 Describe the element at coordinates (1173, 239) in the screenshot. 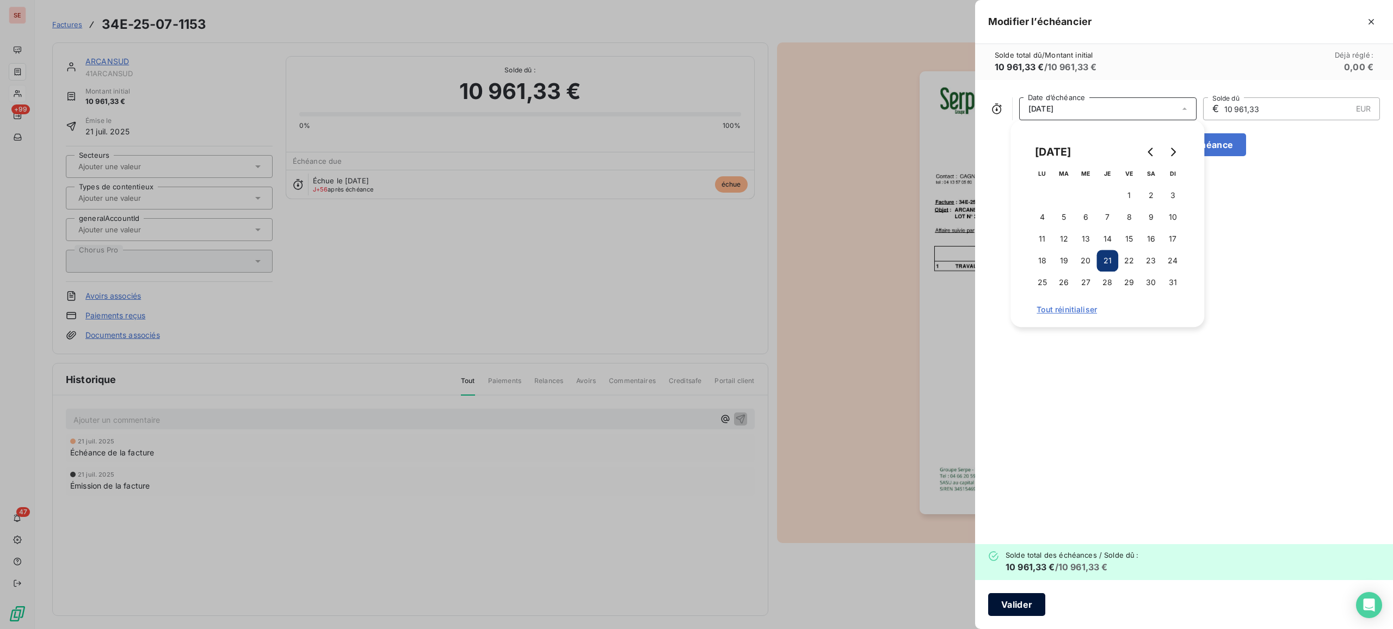

I see `button: 17` at that location.